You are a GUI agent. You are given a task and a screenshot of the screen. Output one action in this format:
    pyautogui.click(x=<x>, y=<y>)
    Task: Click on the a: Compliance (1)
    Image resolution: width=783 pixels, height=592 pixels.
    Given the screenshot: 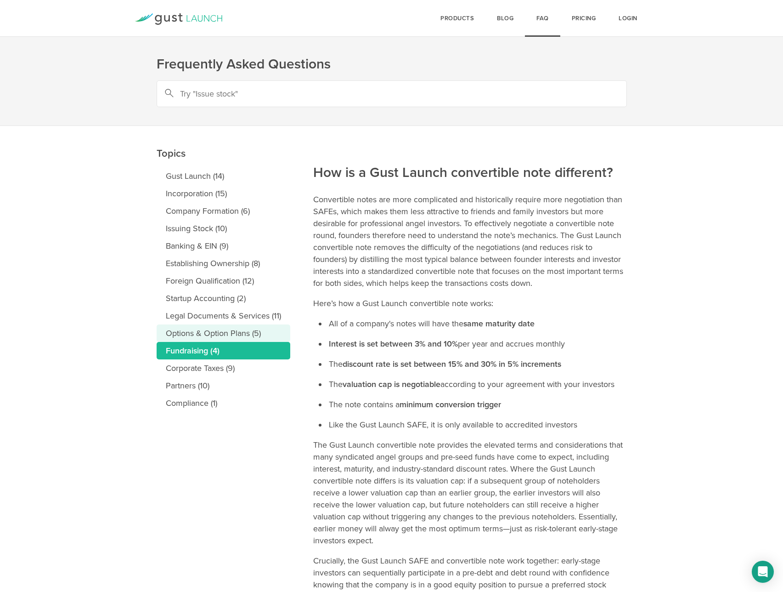 What is the action you would take?
    pyautogui.click(x=223, y=403)
    